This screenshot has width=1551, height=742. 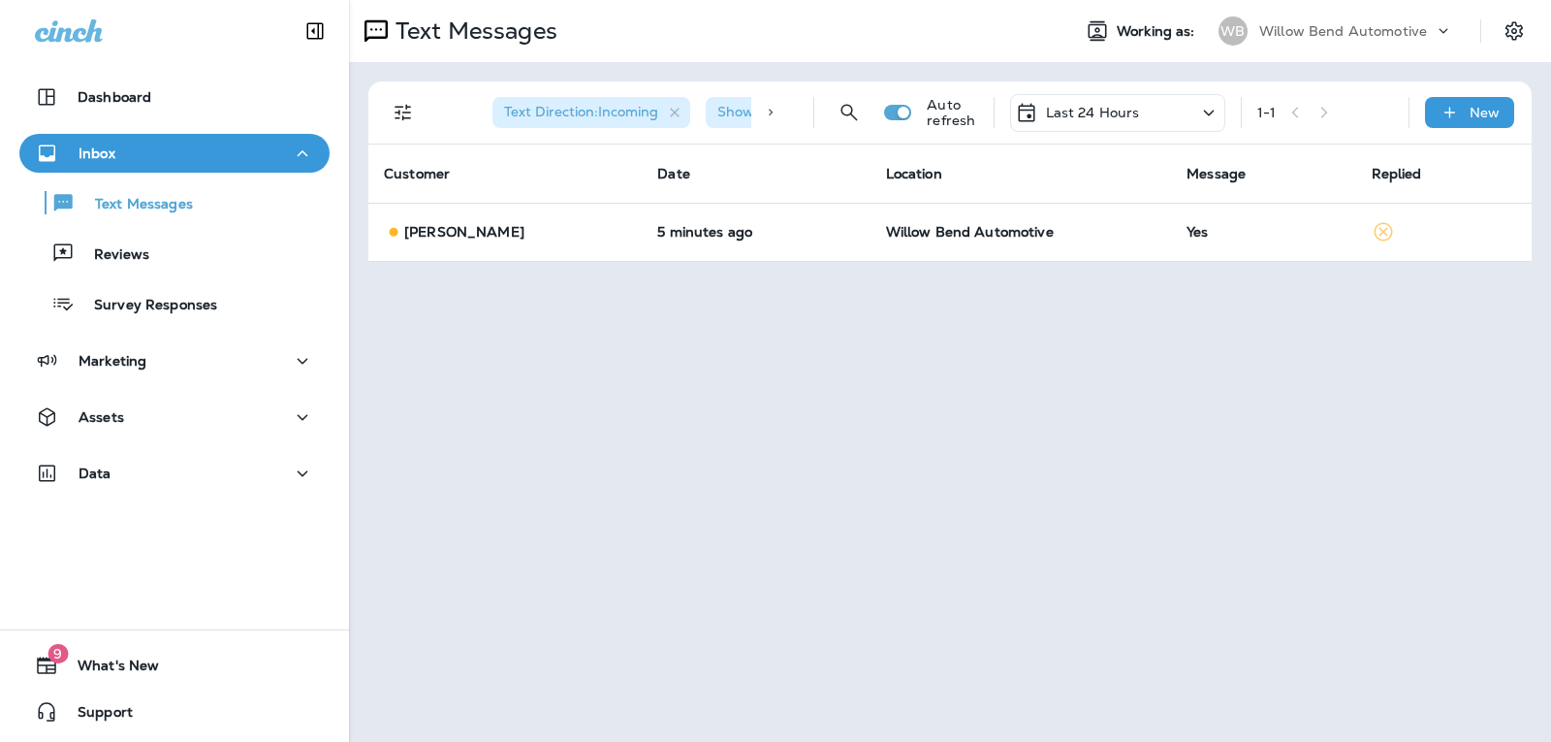 What do you see at coordinates (114, 97) in the screenshot?
I see `p: Dashboard` at bounding box center [114, 97].